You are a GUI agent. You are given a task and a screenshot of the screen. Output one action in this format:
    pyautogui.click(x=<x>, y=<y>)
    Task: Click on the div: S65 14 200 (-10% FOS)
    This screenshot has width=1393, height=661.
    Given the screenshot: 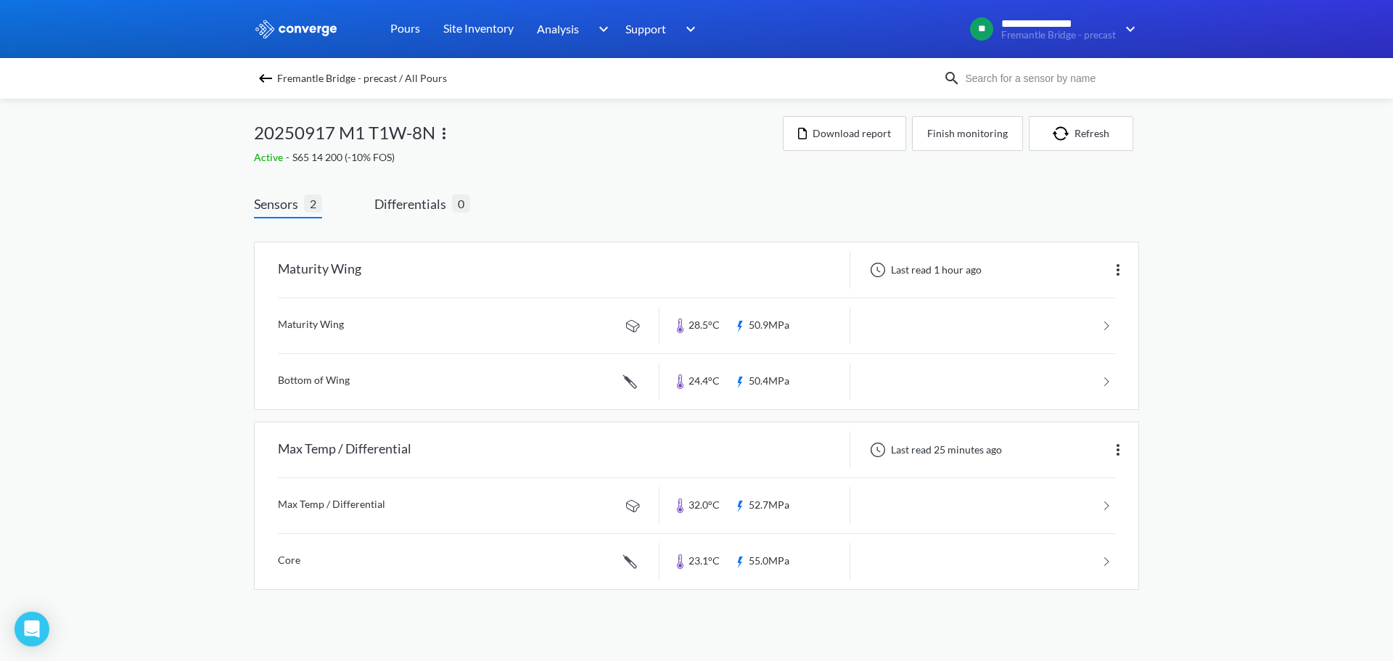 What is the action you would take?
    pyautogui.click(x=518, y=157)
    